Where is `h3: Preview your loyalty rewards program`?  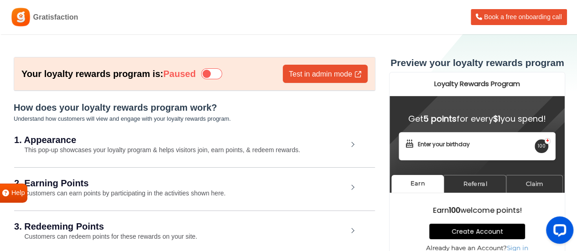
h3: Preview your loyalty rewards program is located at coordinates (477, 62).